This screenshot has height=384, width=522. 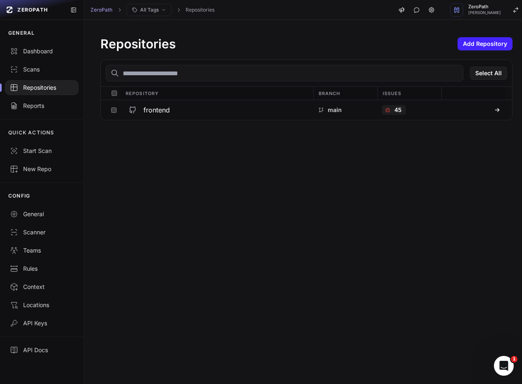 What do you see at coordinates (42, 251) in the screenshot?
I see `div: Teams` at bounding box center [42, 251].